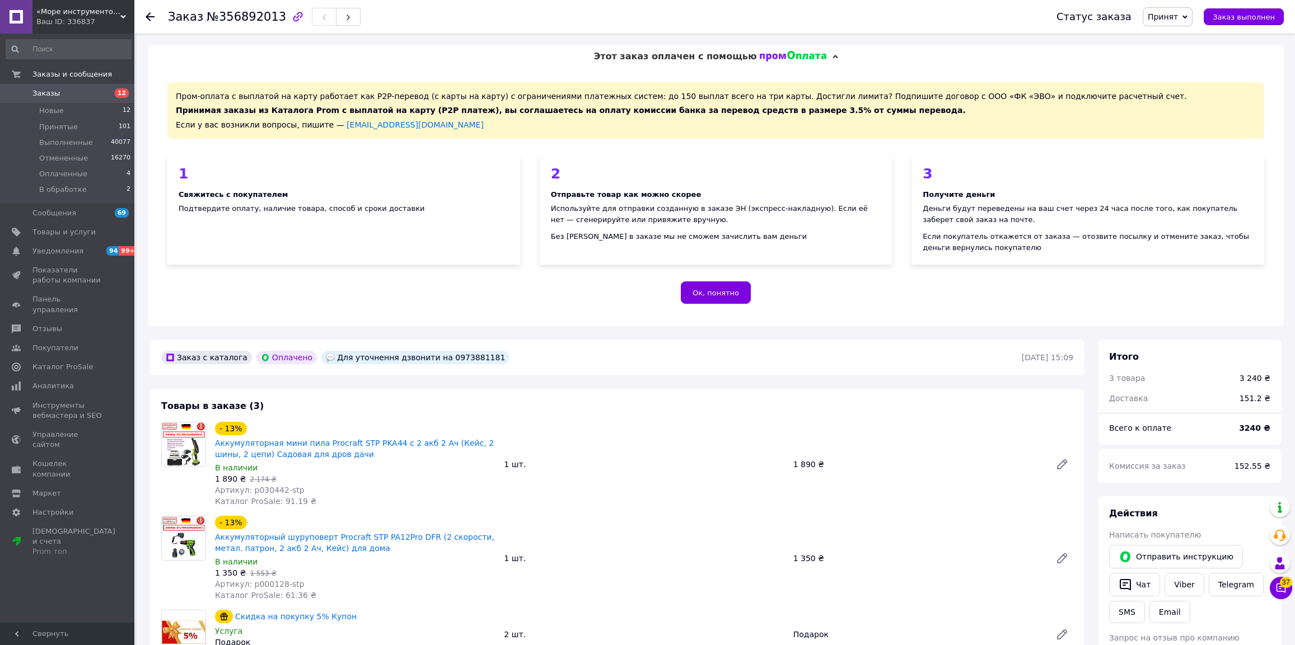  Describe the element at coordinates (150, 17) in the screenshot. I see `div: Вернуться назад` at that location.